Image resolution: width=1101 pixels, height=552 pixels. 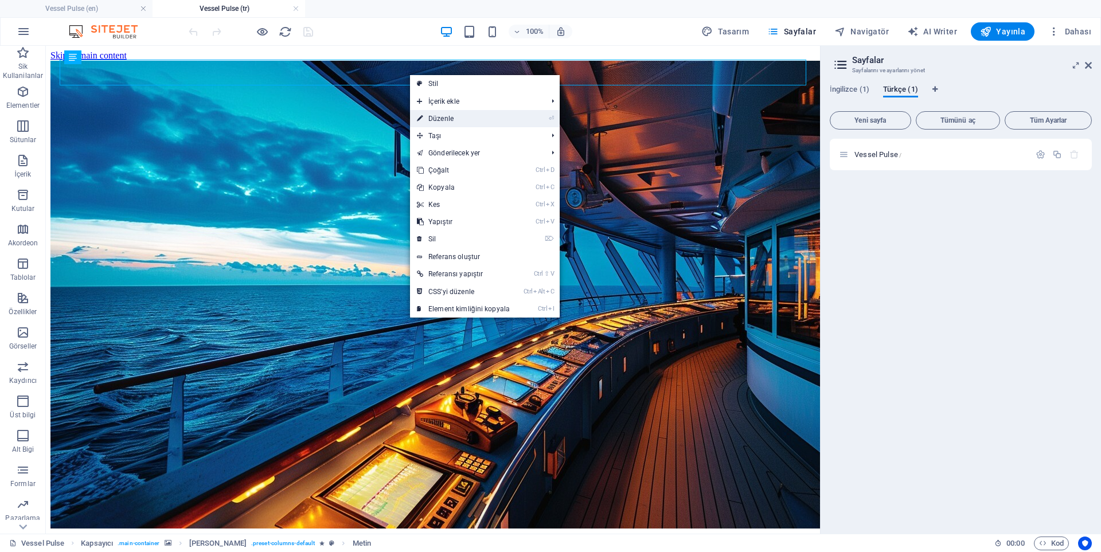 I want to click on span: . preset-columns-default, so click(x=283, y=544).